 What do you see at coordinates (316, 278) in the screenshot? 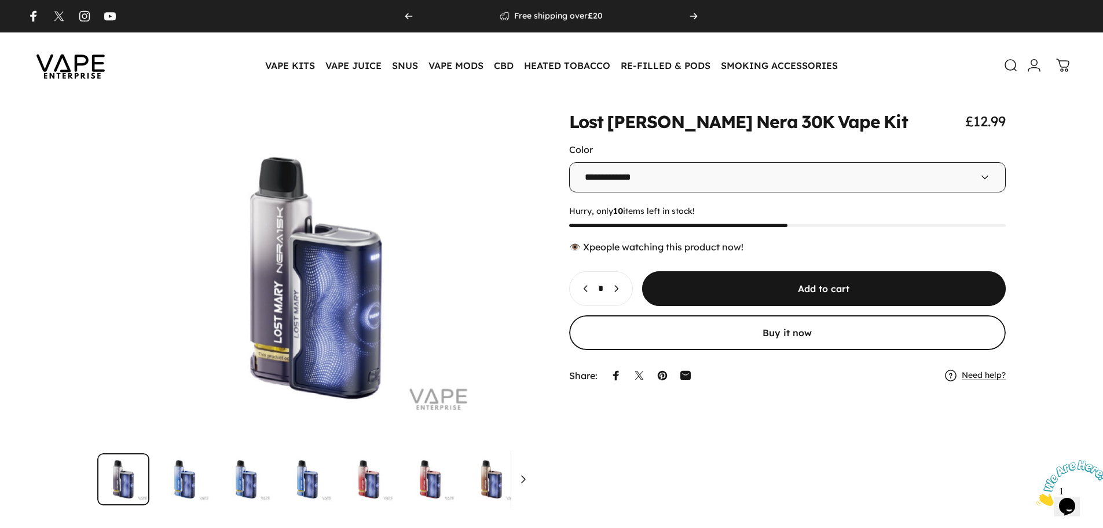
I see `button: Open media 1 in modal` at bounding box center [316, 278].